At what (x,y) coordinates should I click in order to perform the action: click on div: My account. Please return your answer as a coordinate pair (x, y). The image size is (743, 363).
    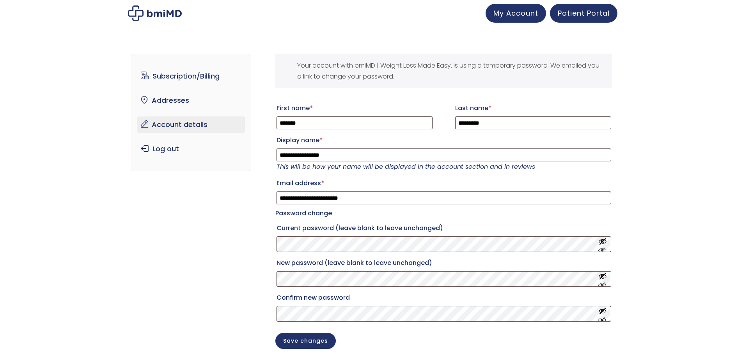
    Looking at the image, I should click on (155, 13).